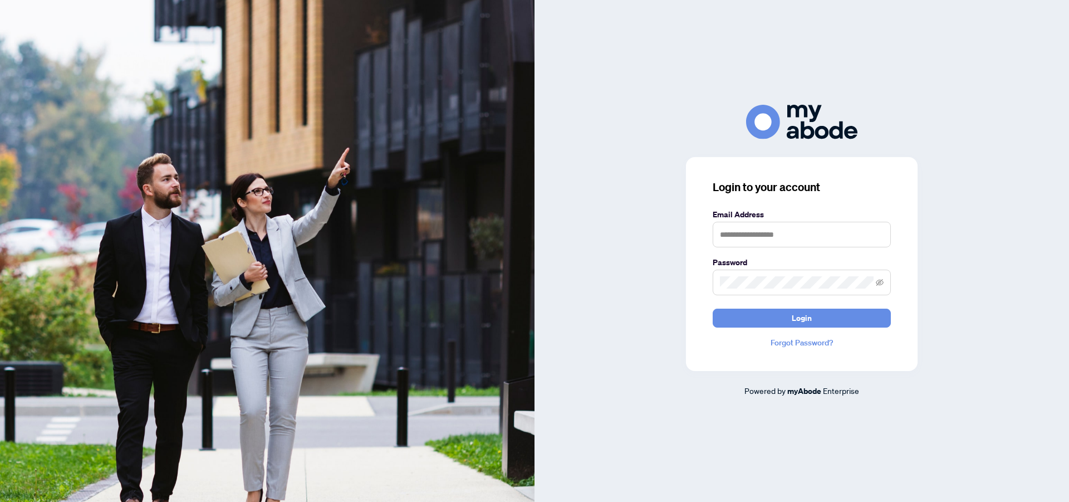  What do you see at coordinates (802, 262) in the screenshot?
I see `label: Password` at bounding box center [802, 262].